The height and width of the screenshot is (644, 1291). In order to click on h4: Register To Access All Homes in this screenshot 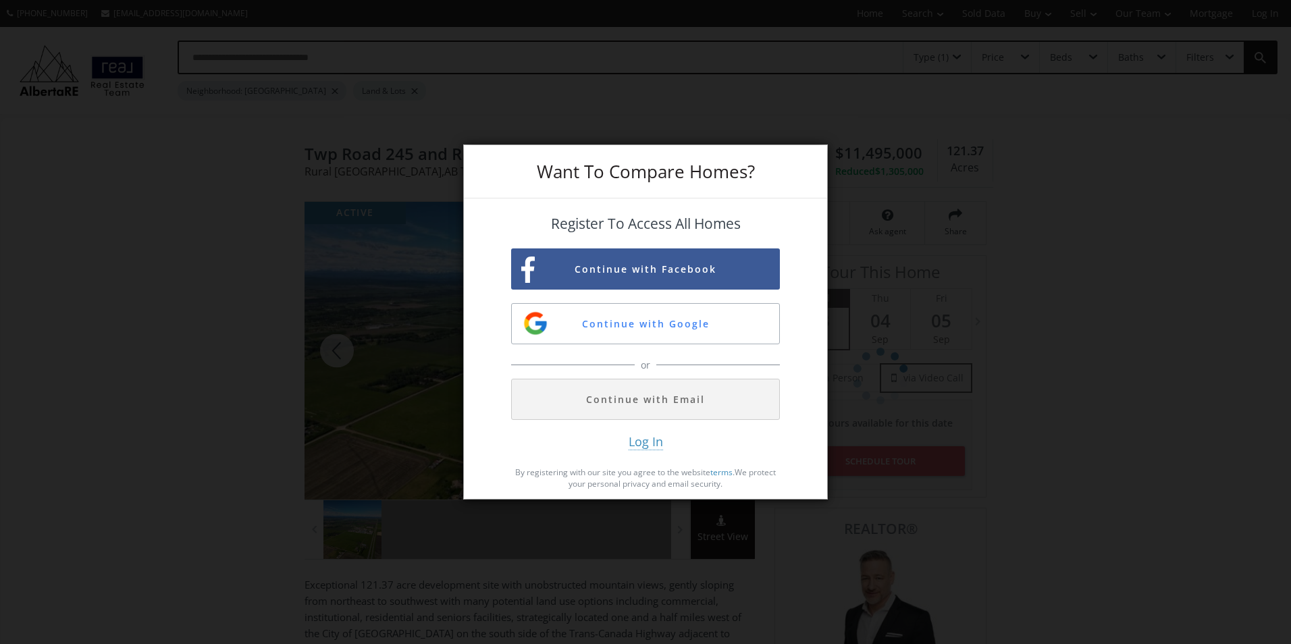, I will do `click(645, 223)`.